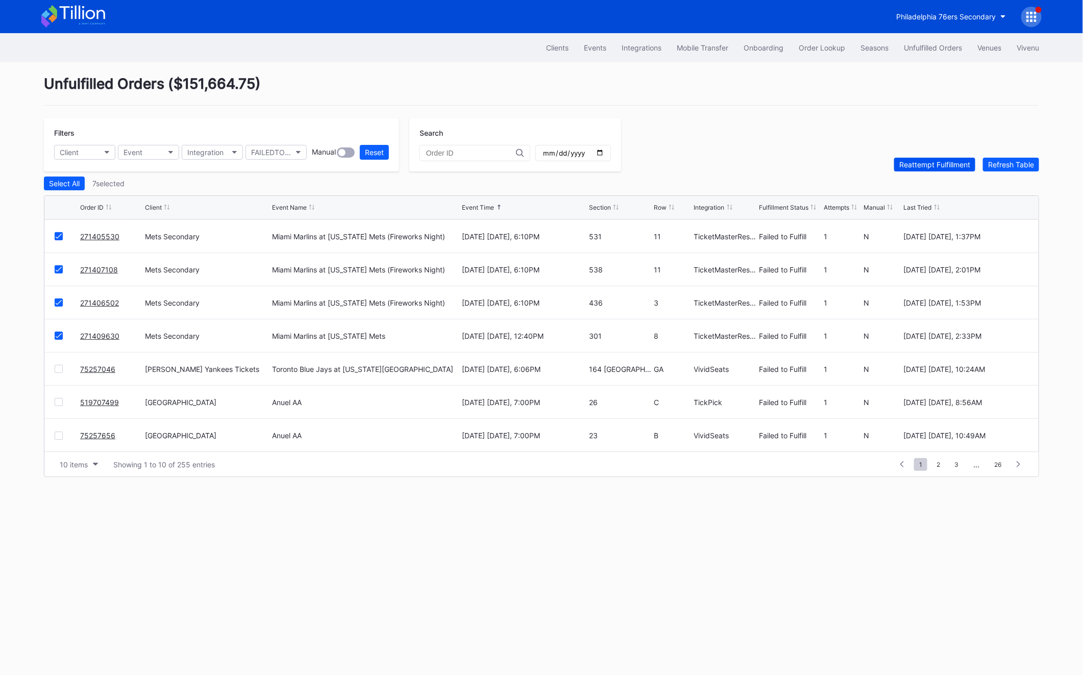 This screenshot has height=675, width=1083. What do you see at coordinates (875, 47) in the screenshot?
I see `div: Seasons` at bounding box center [875, 47].